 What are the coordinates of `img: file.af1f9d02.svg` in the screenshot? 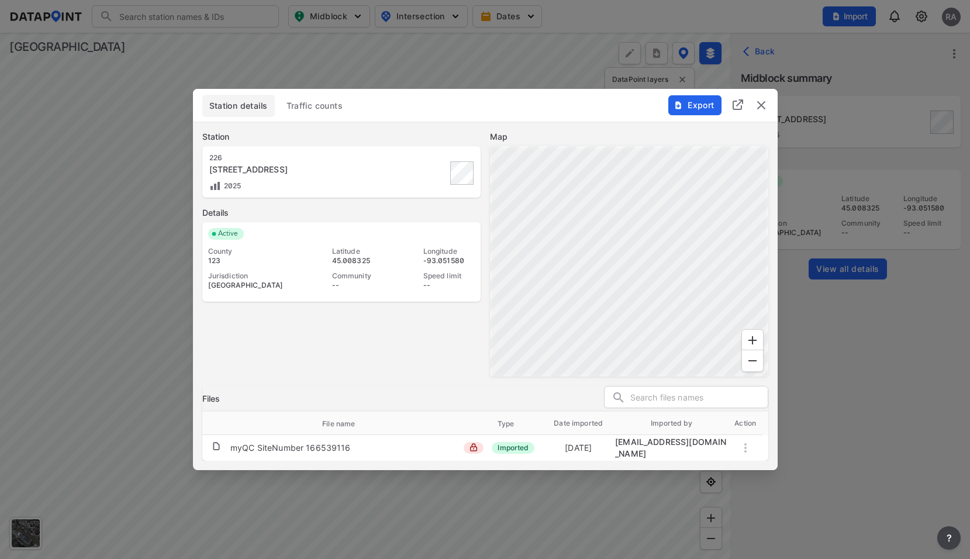 It's located at (216, 446).